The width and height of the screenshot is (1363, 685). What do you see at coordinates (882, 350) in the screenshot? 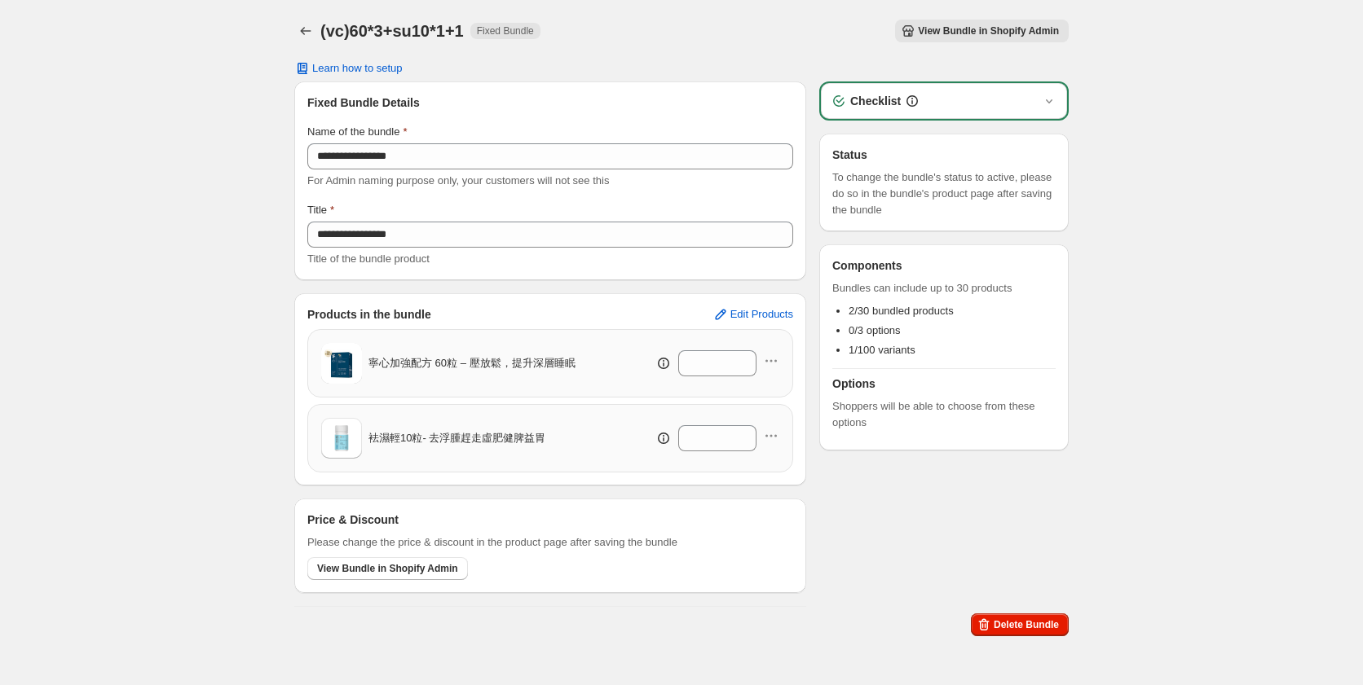
I see `span: 1/100 variants` at bounding box center [882, 350].